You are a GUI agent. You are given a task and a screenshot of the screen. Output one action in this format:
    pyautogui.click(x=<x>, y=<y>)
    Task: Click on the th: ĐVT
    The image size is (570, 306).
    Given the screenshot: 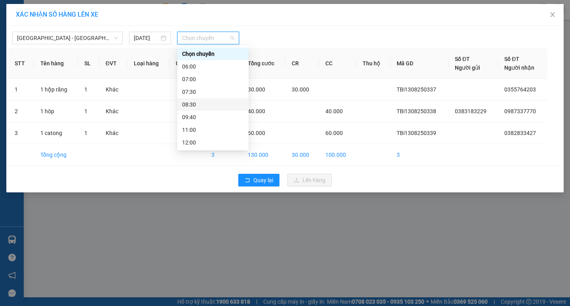 What is the action you would take?
    pyautogui.click(x=113, y=63)
    